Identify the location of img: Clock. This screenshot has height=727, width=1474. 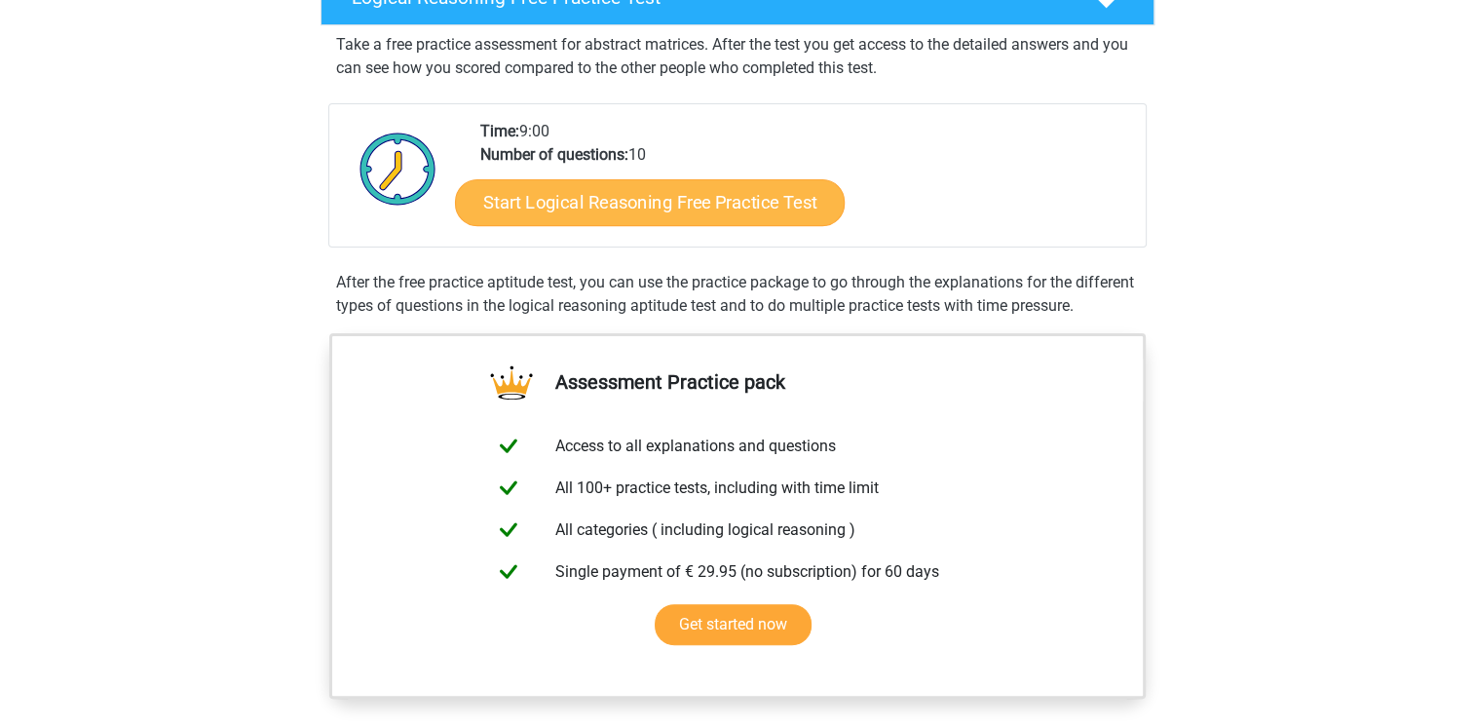
(397, 169).